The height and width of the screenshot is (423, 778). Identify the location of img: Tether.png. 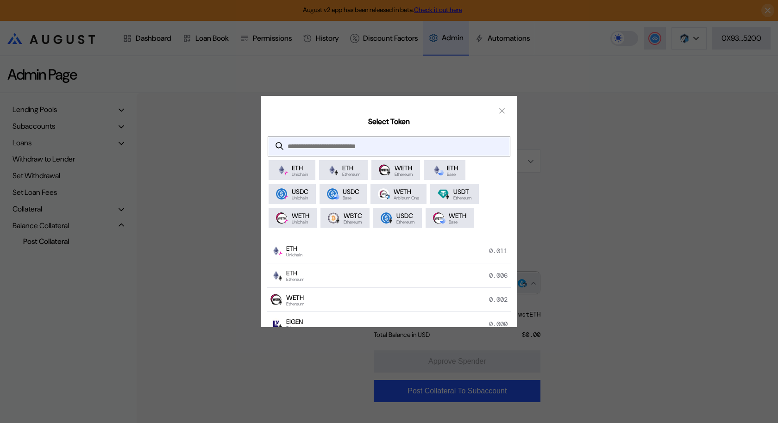
(443, 194).